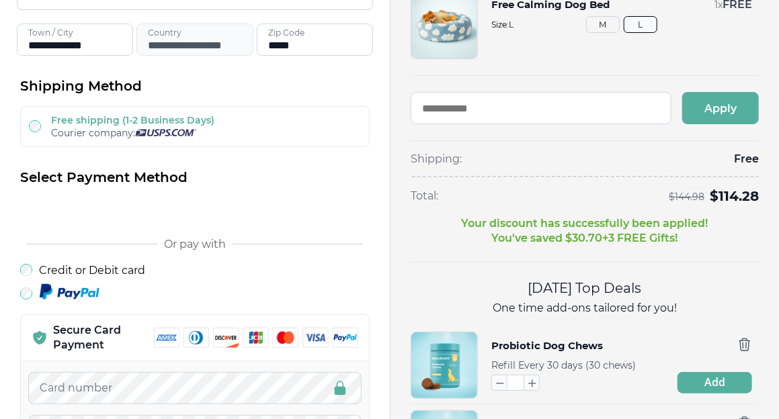  Describe the element at coordinates (686, 197) in the screenshot. I see `span: $ 144.98` at that location.